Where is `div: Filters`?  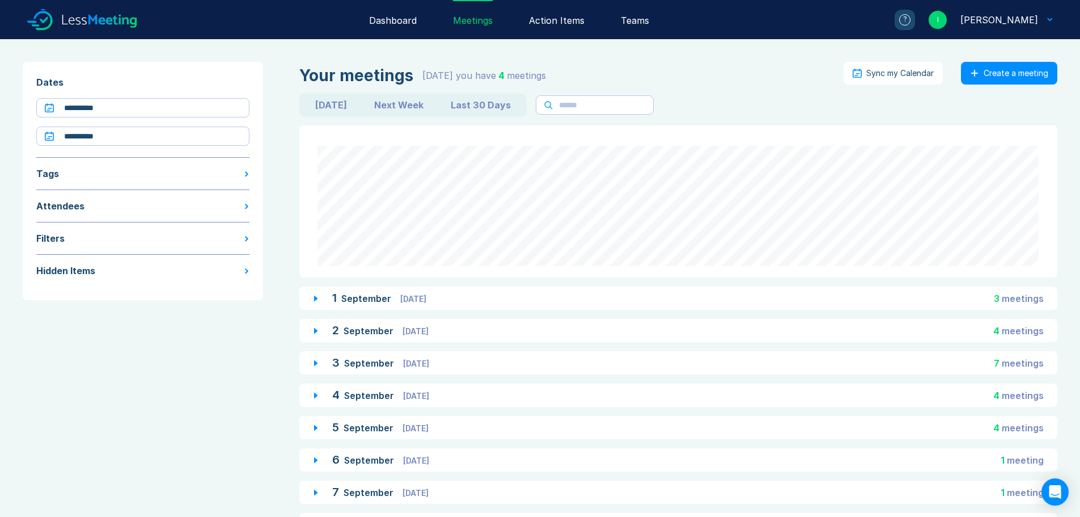
div: Filters is located at coordinates (50, 238).